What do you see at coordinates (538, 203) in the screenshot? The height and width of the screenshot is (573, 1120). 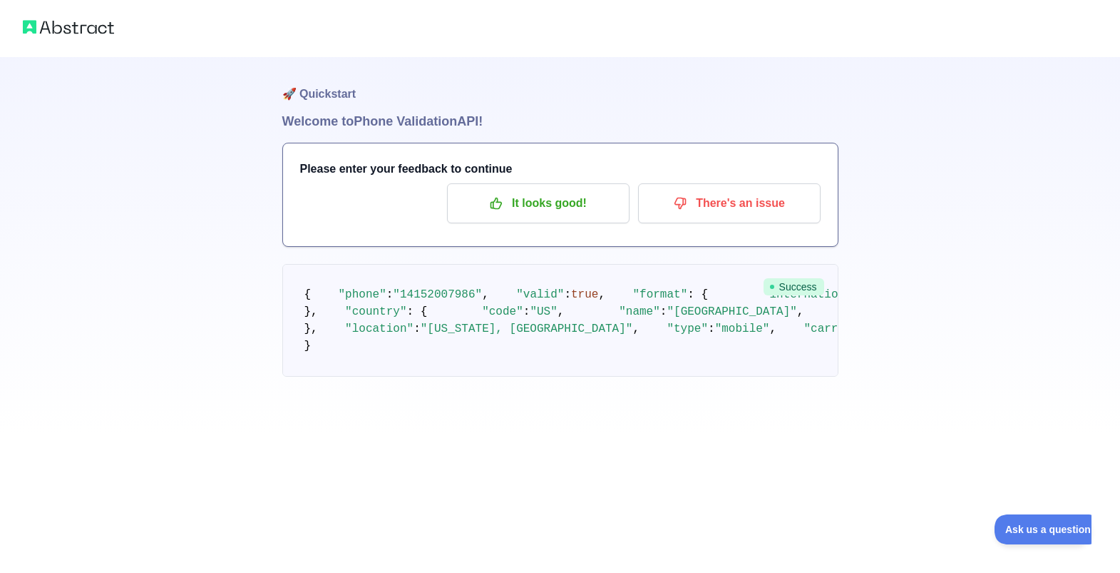 I see `button: It looks good!` at bounding box center [538, 203].